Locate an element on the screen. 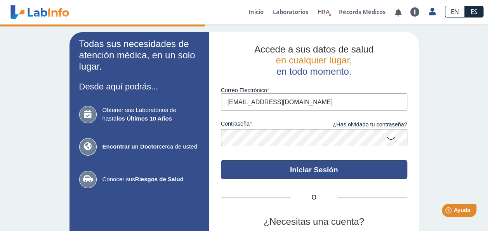 The height and width of the screenshot is (231, 488). span: Conocer sus is located at coordinates (151, 179).